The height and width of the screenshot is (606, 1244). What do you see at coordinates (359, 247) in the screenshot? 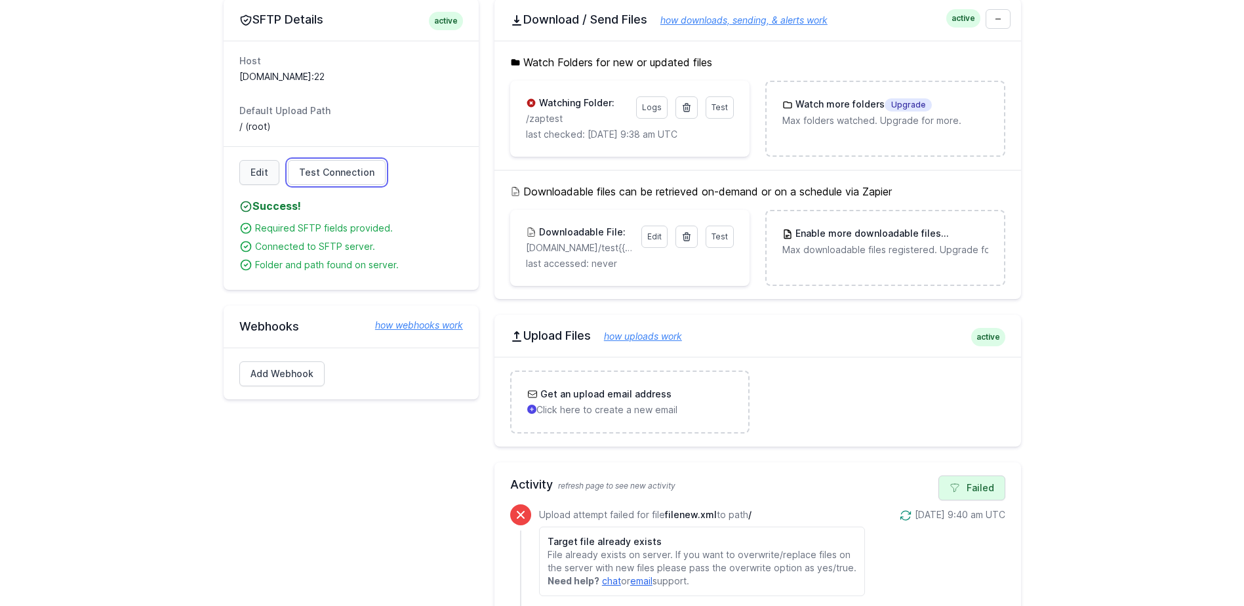
I see `div: Connected to SFTP server.` at bounding box center [359, 247].